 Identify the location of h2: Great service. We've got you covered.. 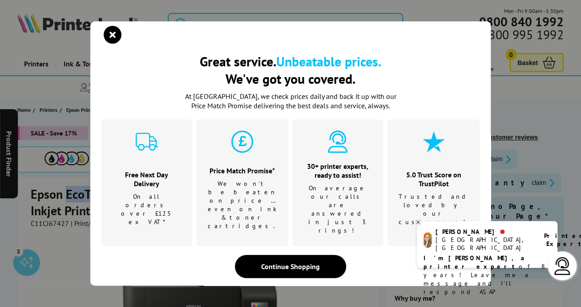
(290, 70).